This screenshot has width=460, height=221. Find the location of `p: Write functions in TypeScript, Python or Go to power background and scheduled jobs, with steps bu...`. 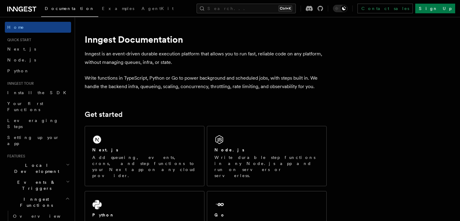

p: Write functions in TypeScript, Python or Go to power background and scheduled jobs, with steps bu... is located at coordinates (206, 82).